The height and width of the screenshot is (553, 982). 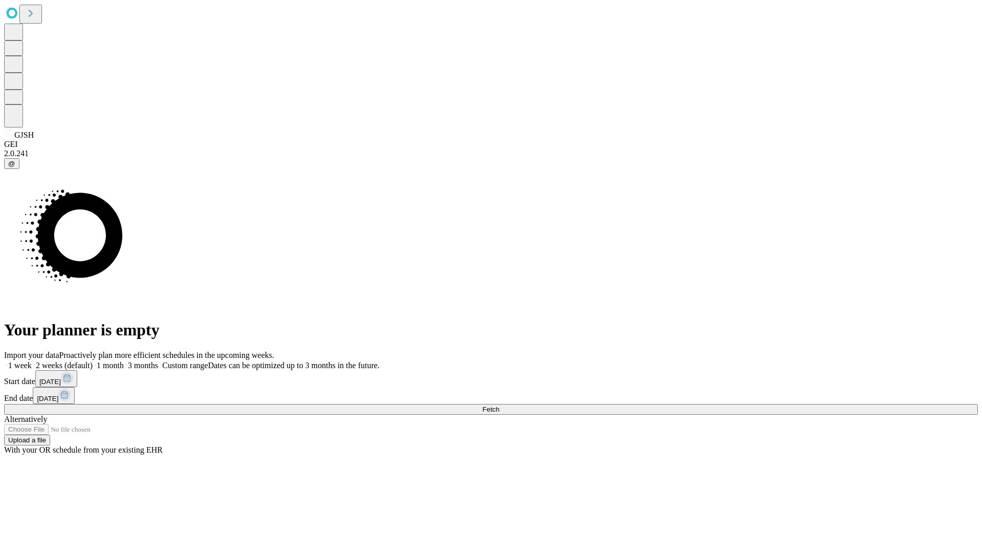 I want to click on div: Start date, so click(x=491, y=378).